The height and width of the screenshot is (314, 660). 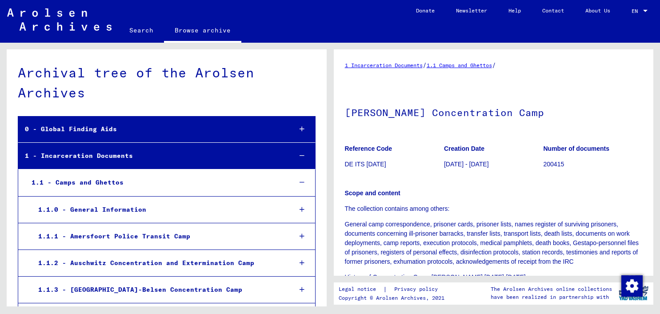 I want to click on a: 1.1 Camps and Ghettos, so click(x=459, y=65).